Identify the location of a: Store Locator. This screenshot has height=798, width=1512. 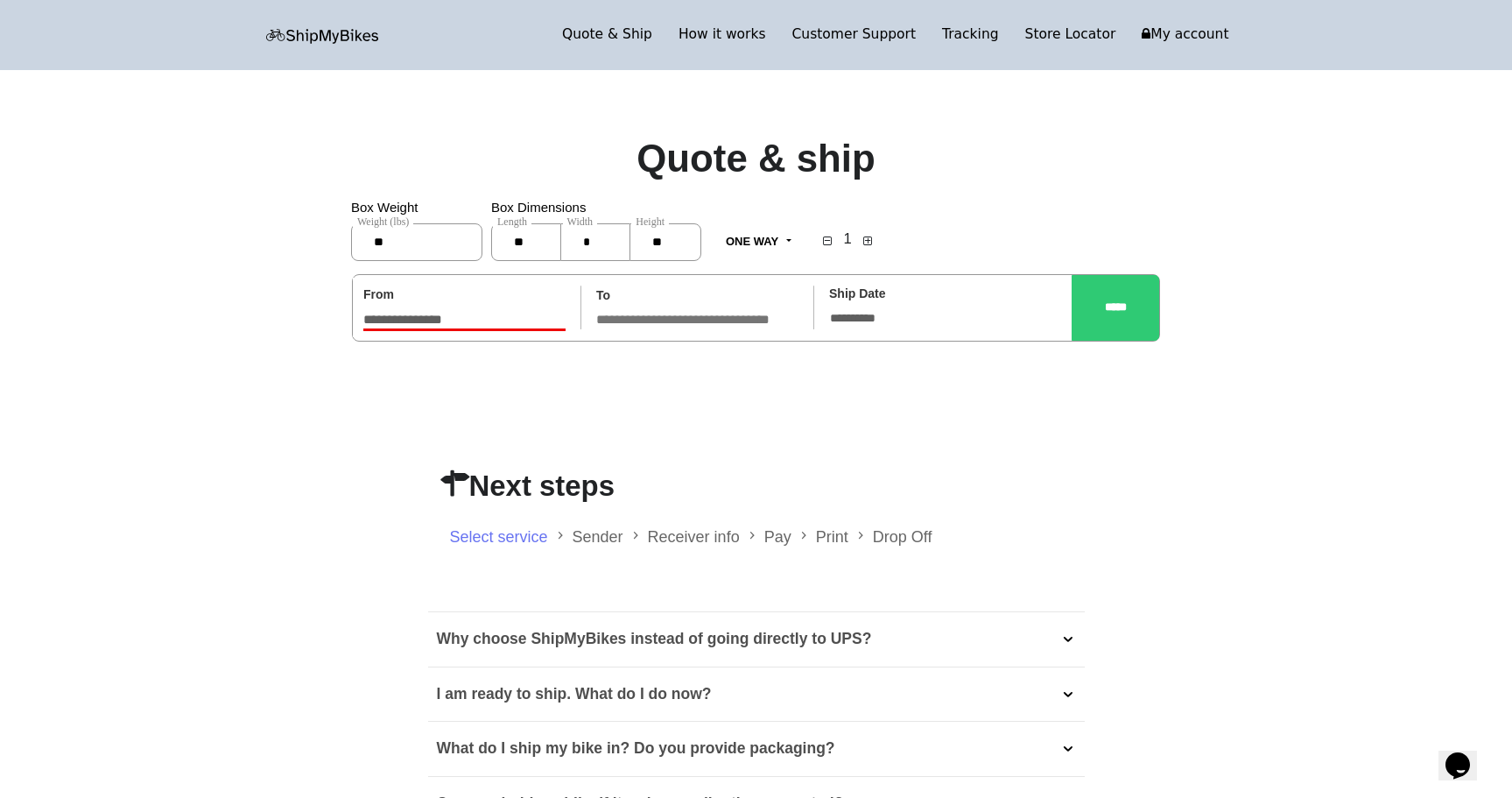
(1070, 36).